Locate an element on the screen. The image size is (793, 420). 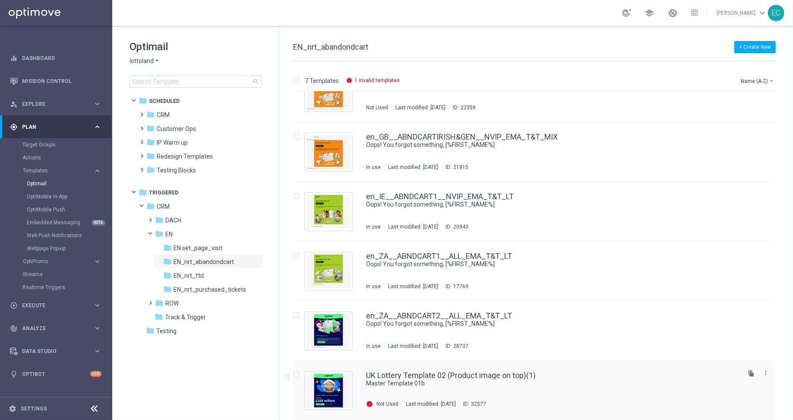
a: Target Groups is located at coordinates (56, 145).